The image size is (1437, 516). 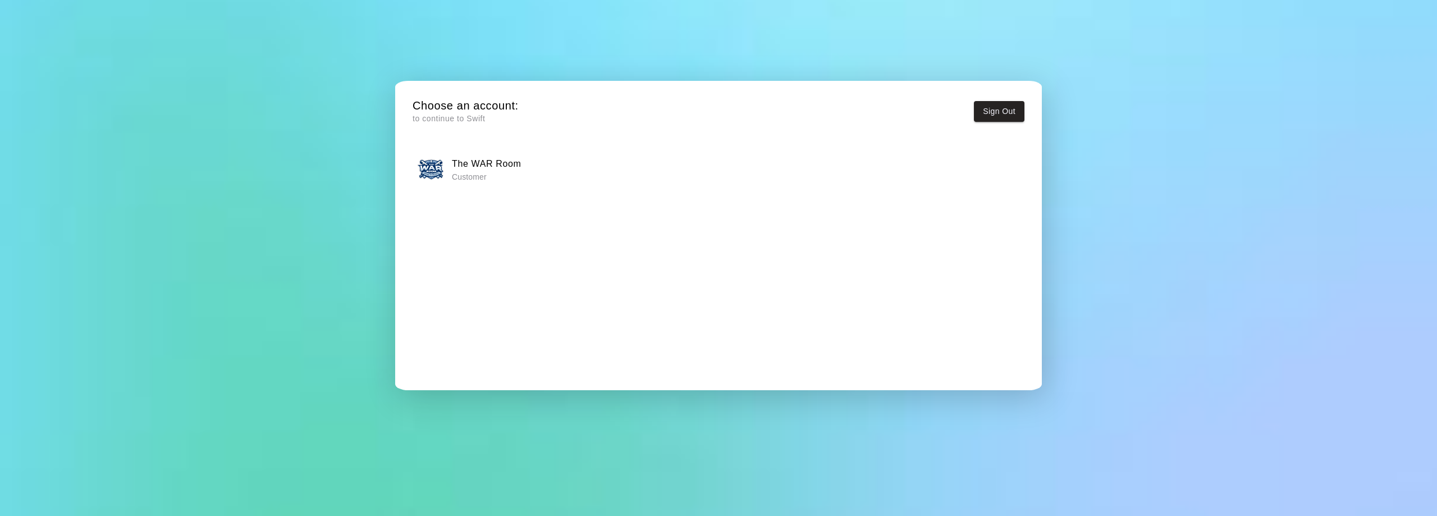 What do you see at coordinates (487, 164) in the screenshot?
I see `h6: The WAR Room` at bounding box center [487, 164].